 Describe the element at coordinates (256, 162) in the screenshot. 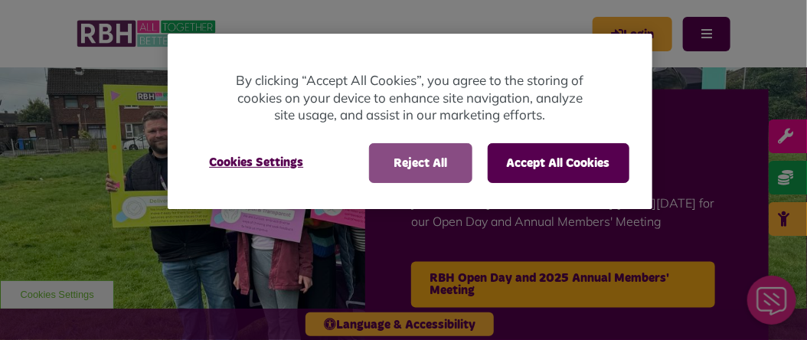

I see `button: Cookies Settings` at that location.